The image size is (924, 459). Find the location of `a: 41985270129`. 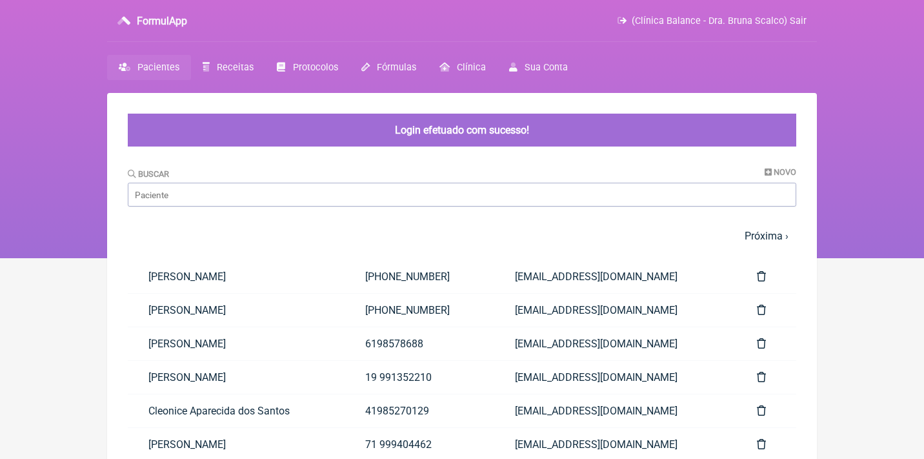

a: 41985270129 is located at coordinates (420, 411).